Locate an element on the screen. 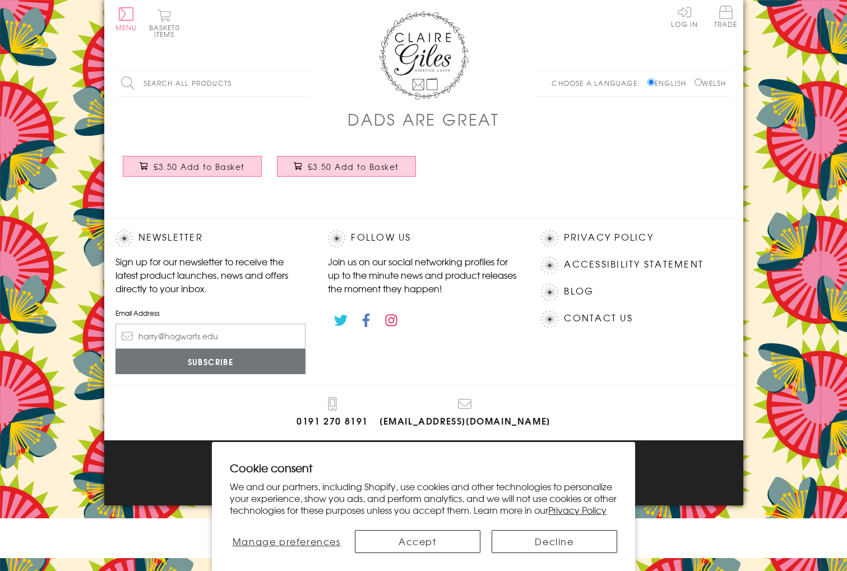 Image resolution: width=847 pixels, height=571 pixels. label: Welsh is located at coordinates (711, 83).